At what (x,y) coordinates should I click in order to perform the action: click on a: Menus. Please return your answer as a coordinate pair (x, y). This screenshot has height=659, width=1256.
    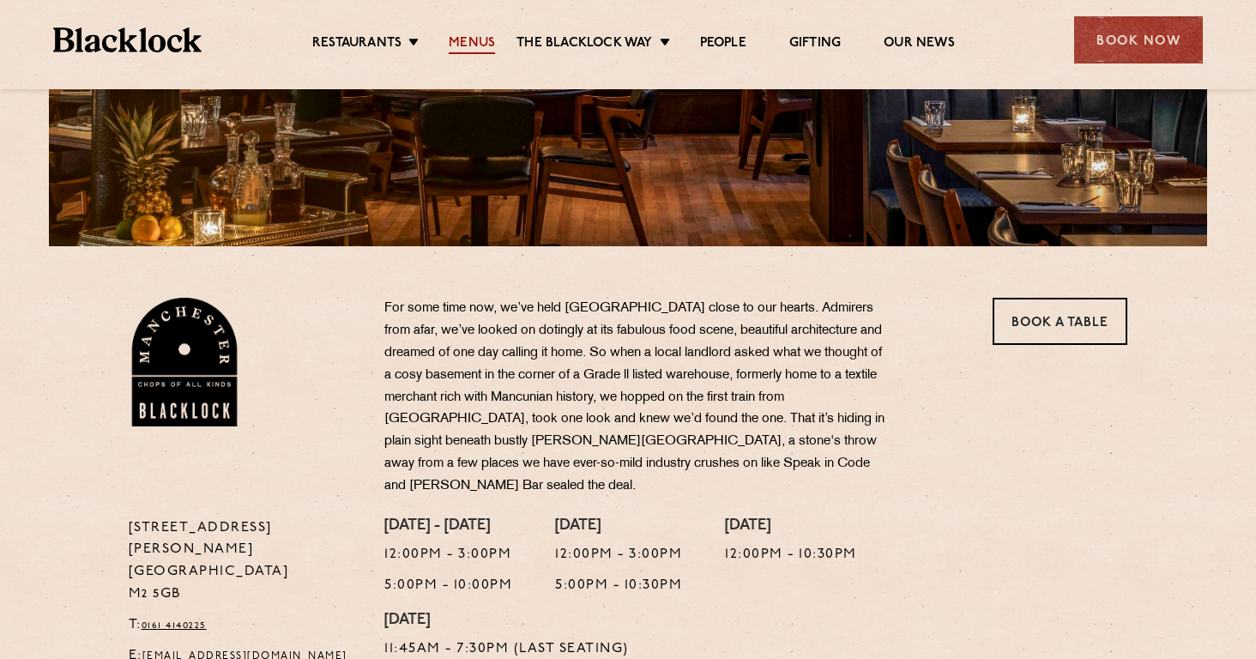
    Looking at the image, I should click on (472, 45).